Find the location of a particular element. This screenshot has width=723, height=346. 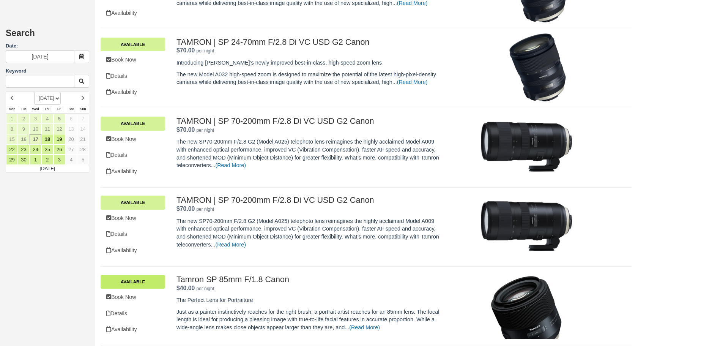

a: 21 is located at coordinates (83, 139).